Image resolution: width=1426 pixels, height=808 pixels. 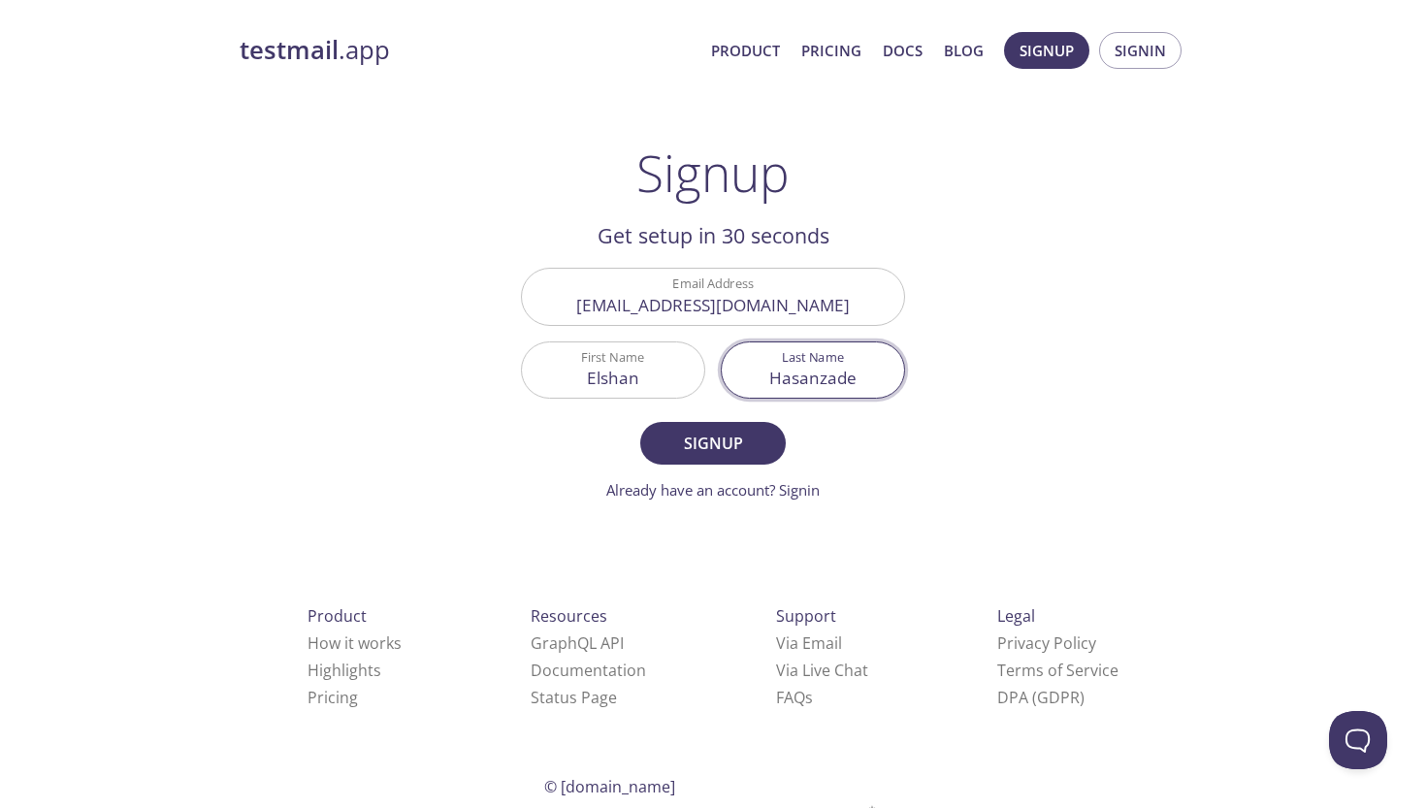 I want to click on h1: Signup, so click(x=713, y=173).